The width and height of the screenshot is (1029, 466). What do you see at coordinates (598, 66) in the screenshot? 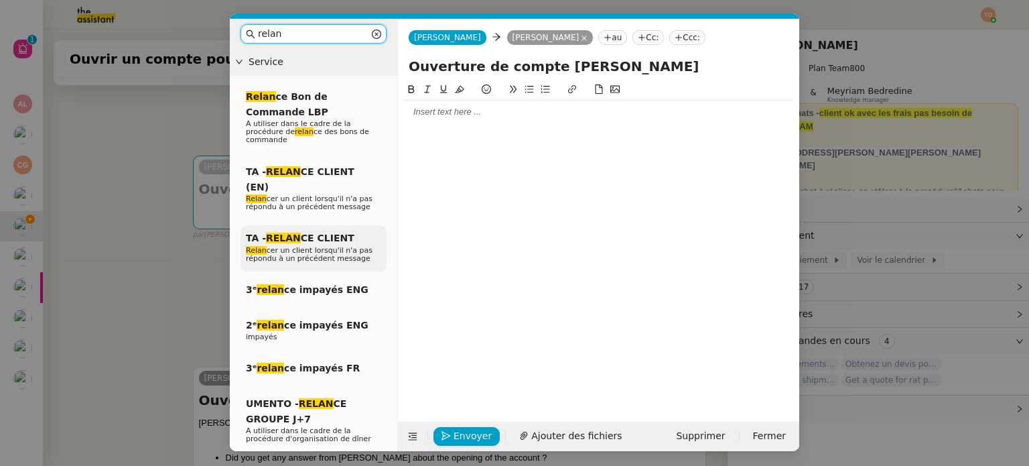
I see `input: Subject` at bounding box center [598, 66].